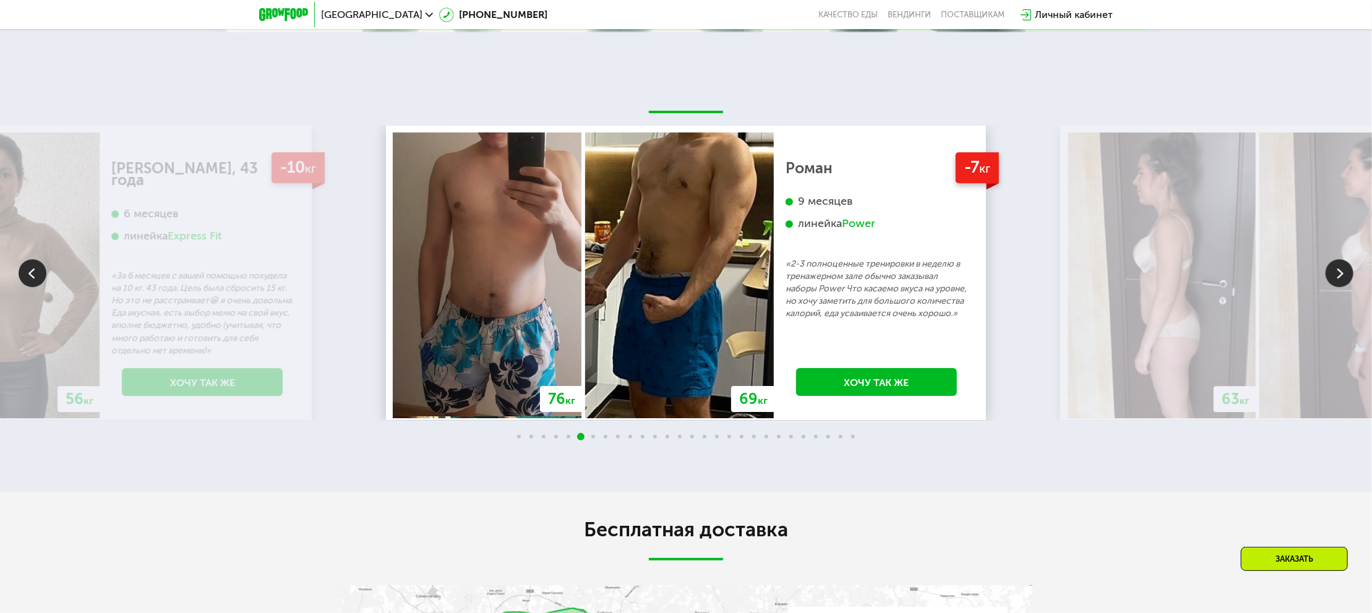 The height and width of the screenshot is (613, 1372). Describe the element at coordinates (877, 289) in the screenshot. I see `p: «2-3 полноценные тренировки в неделю в тренажерном зале обычно заказывал наборы Power Что касаемо...` at that location.